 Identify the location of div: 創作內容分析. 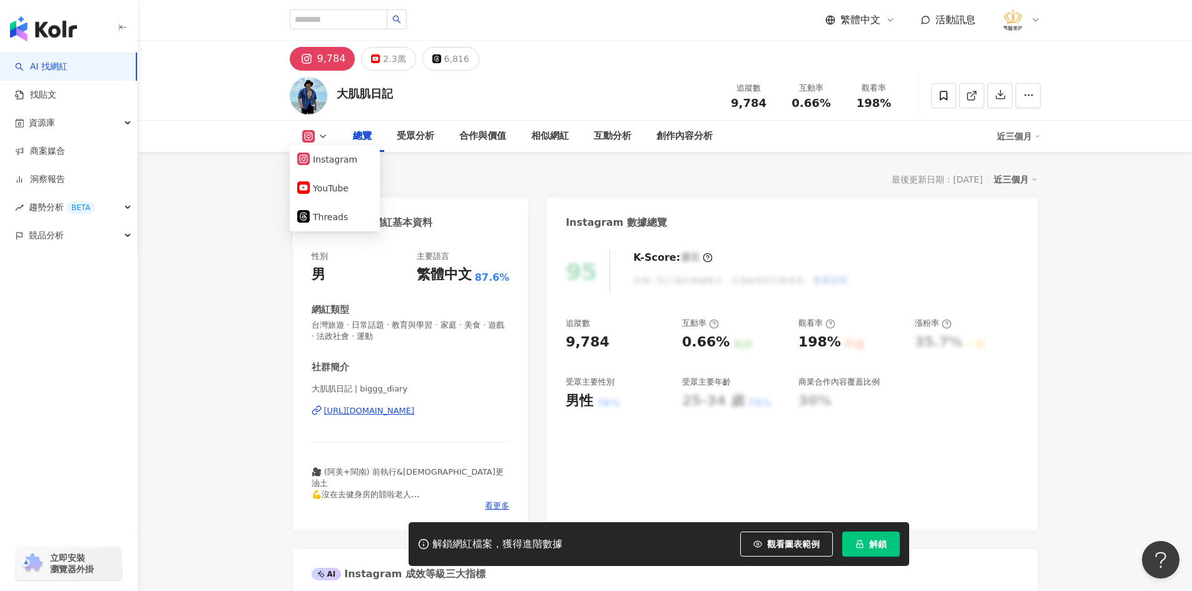
(684, 136).